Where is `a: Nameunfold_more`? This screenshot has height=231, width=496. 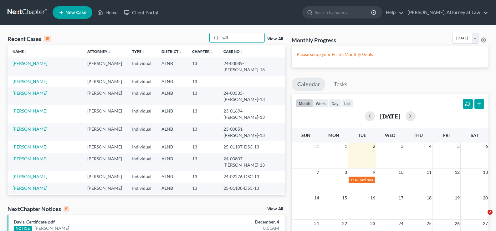 a: Nameunfold_more is located at coordinates (20, 51).